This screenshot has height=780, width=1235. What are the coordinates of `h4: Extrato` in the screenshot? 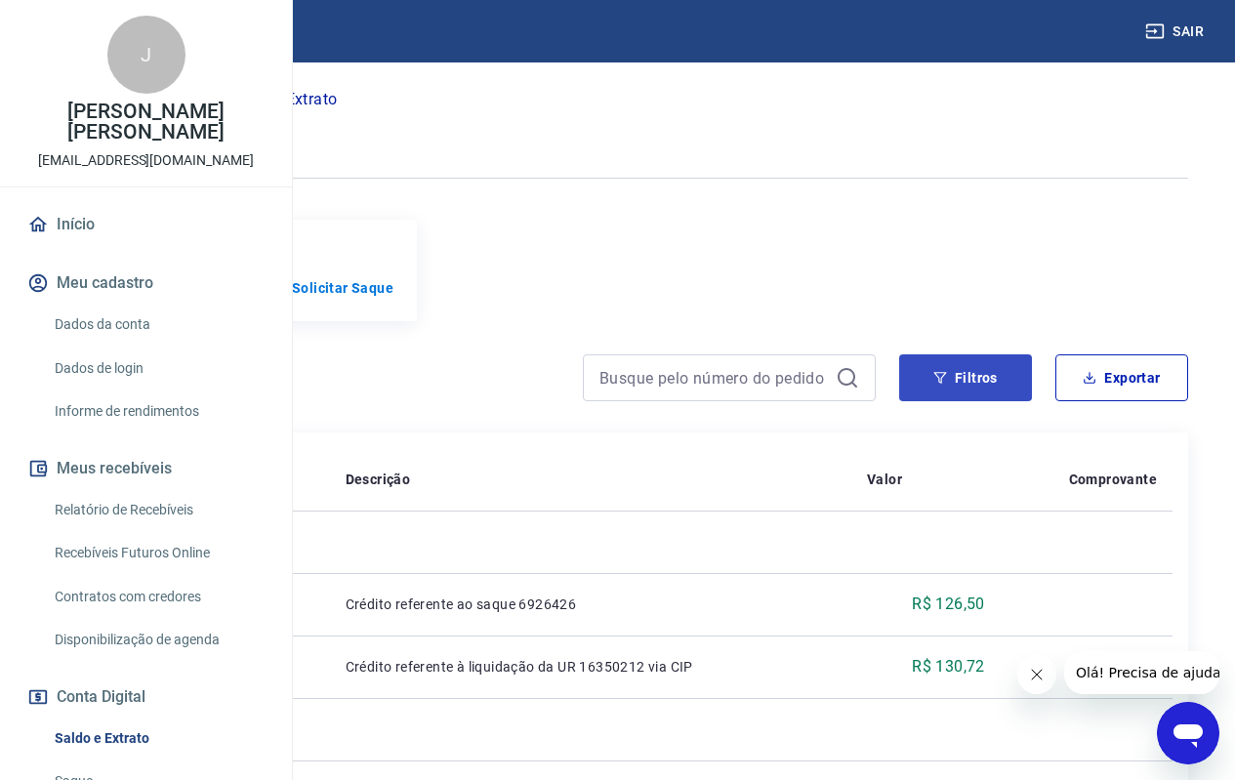 It's located at (303, 382).